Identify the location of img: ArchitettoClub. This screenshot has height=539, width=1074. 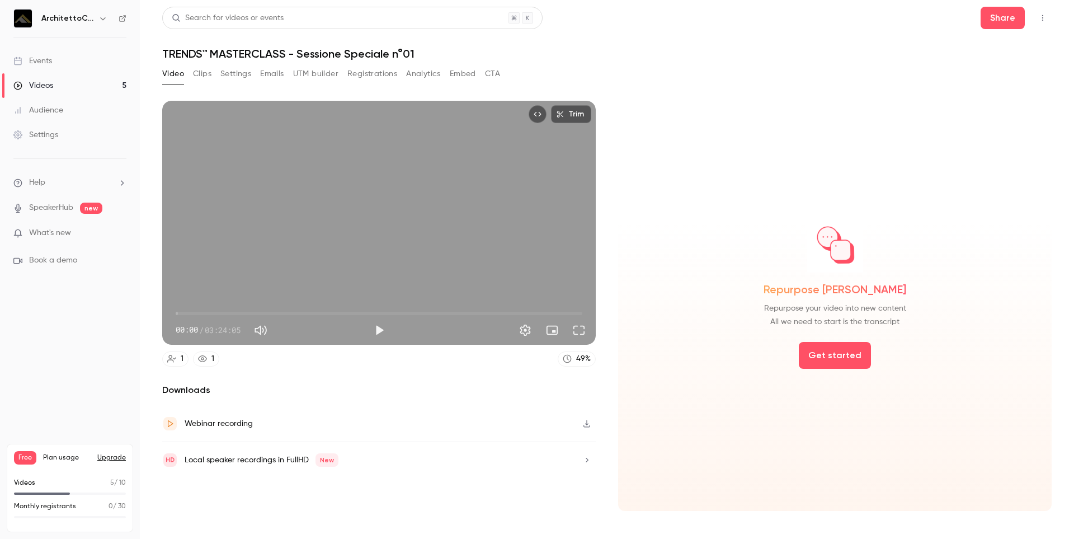
(23, 18).